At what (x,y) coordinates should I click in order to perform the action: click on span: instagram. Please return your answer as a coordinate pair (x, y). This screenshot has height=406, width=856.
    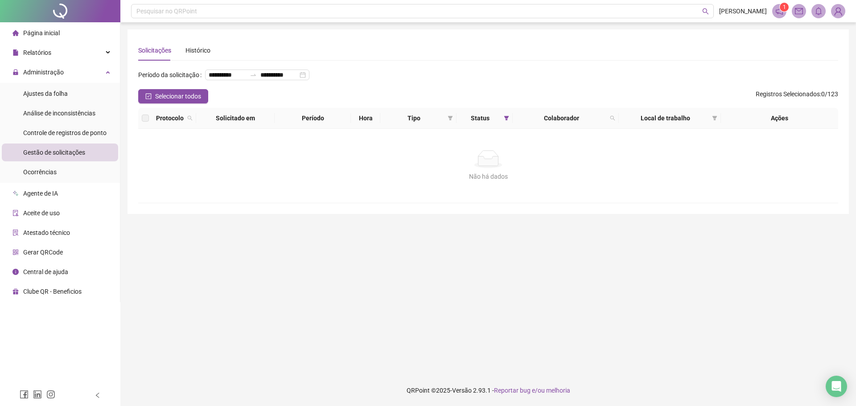
    Looking at the image, I should click on (51, 394).